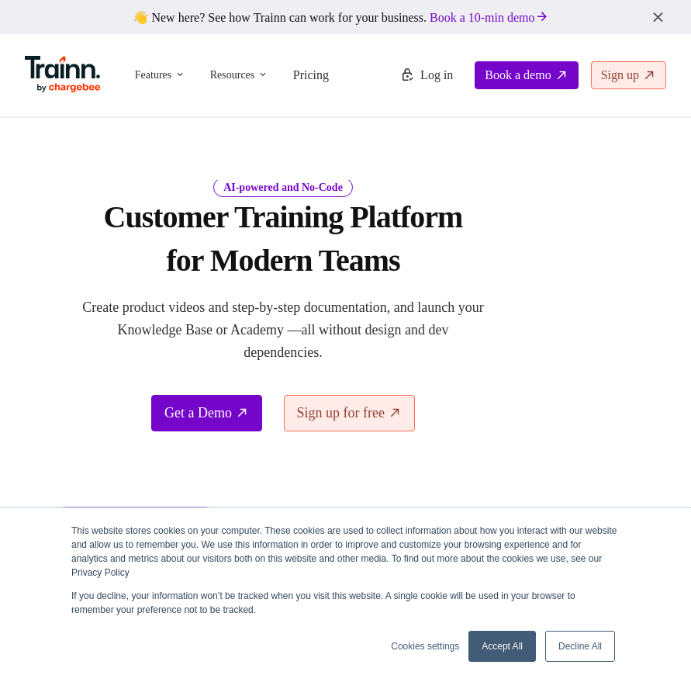  I want to click on a: Book a demo, so click(526, 75).